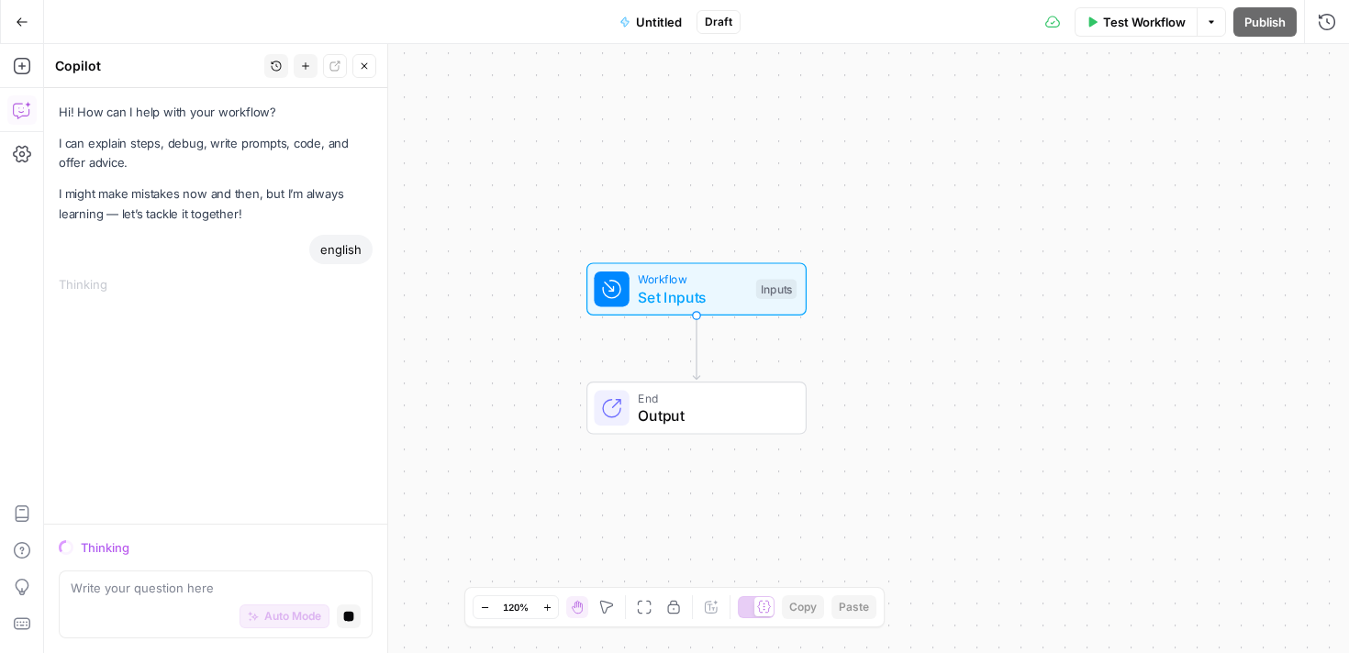 Image resolution: width=1349 pixels, height=653 pixels. Describe the element at coordinates (659, 22) in the screenshot. I see `span: Untitled` at that location.